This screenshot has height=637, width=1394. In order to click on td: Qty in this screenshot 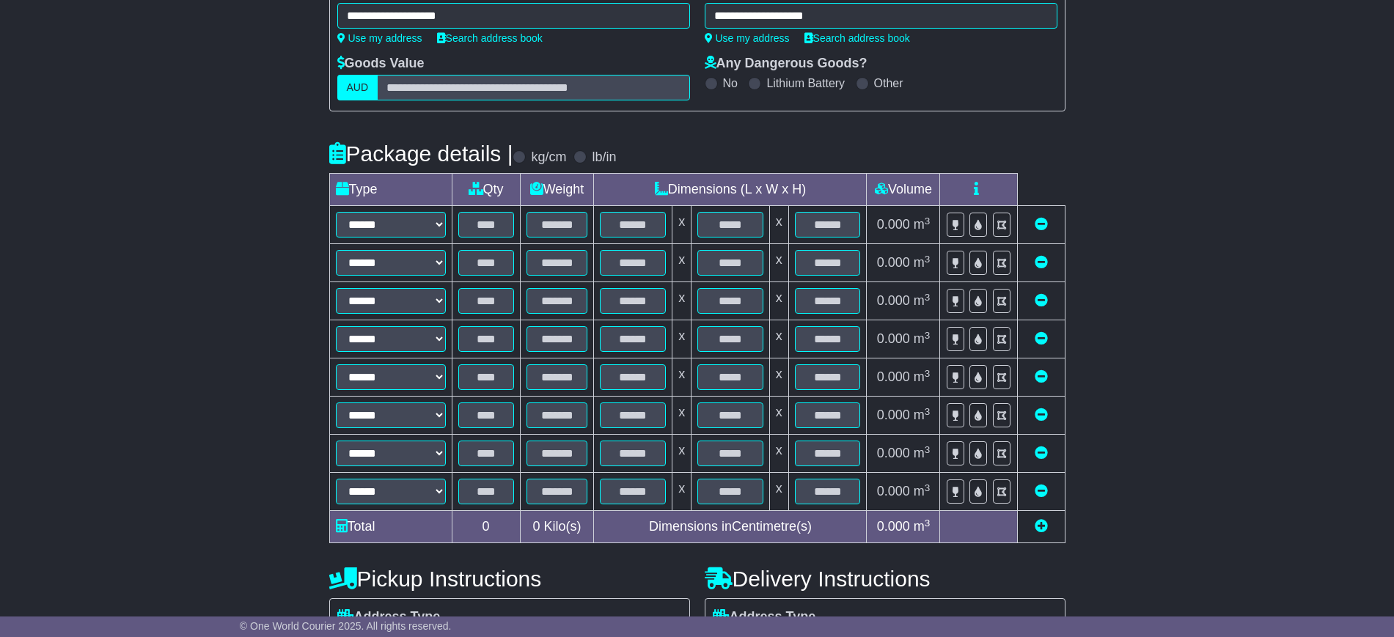, I will do `click(486, 190)`.